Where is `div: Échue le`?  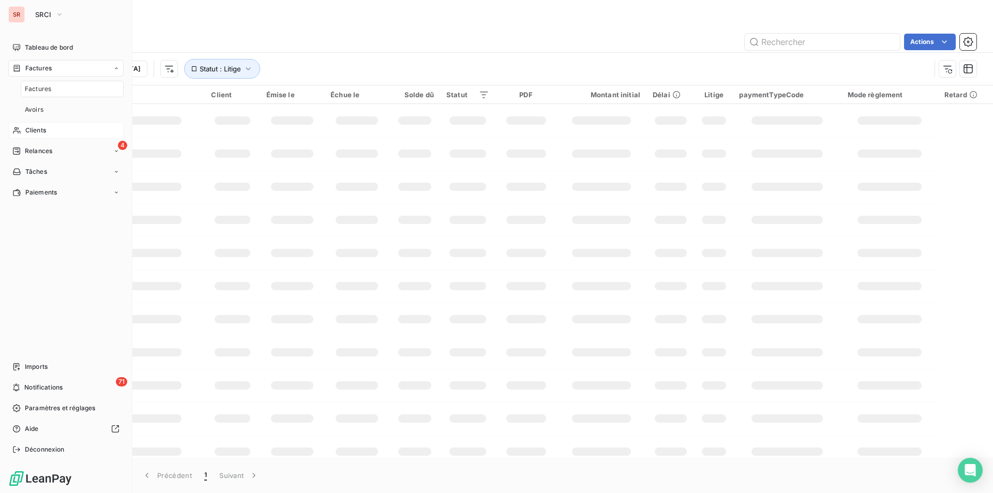
div: Échue le is located at coordinates (357, 95).